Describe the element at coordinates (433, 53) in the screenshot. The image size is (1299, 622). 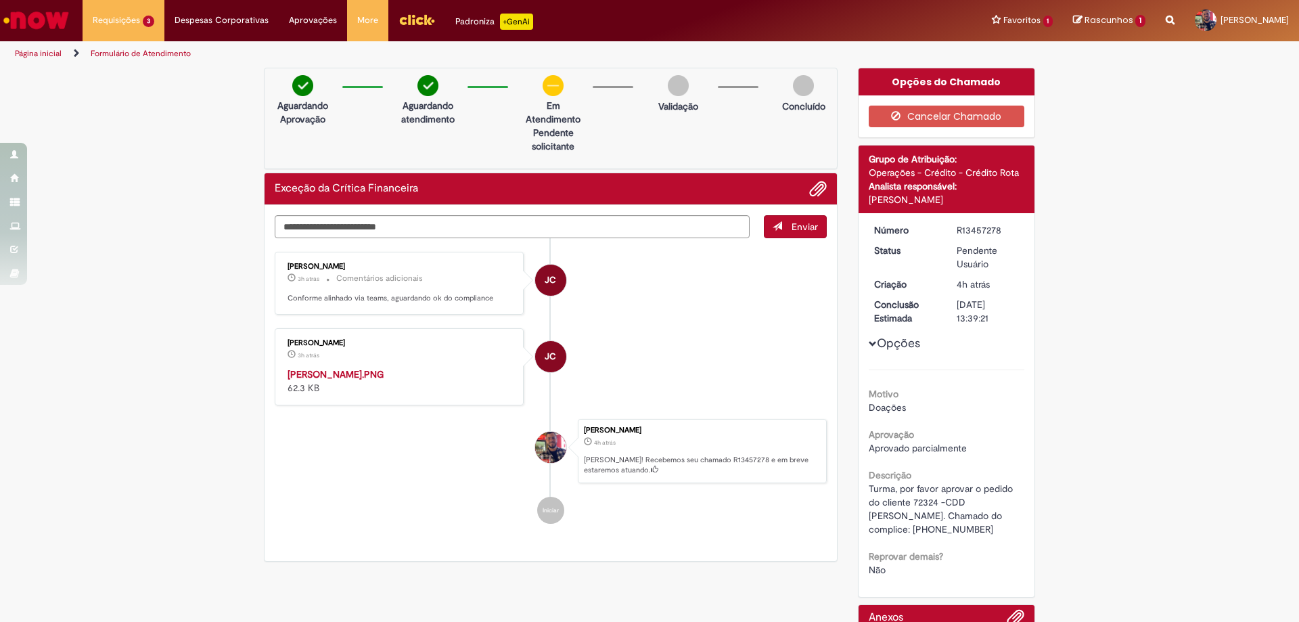
I see `ul: Trilhas de página` at that location.